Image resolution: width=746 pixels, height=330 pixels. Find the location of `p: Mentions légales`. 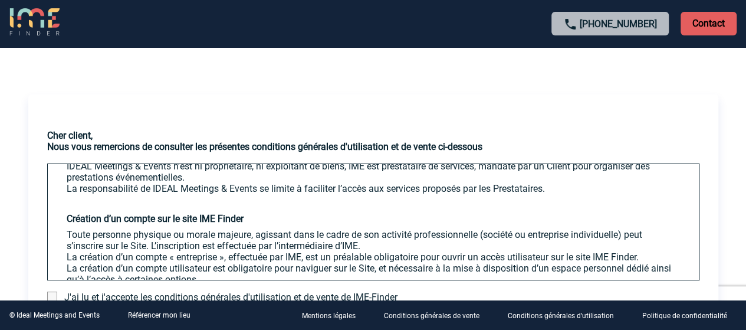

p: Mentions légales is located at coordinates (329, 316).